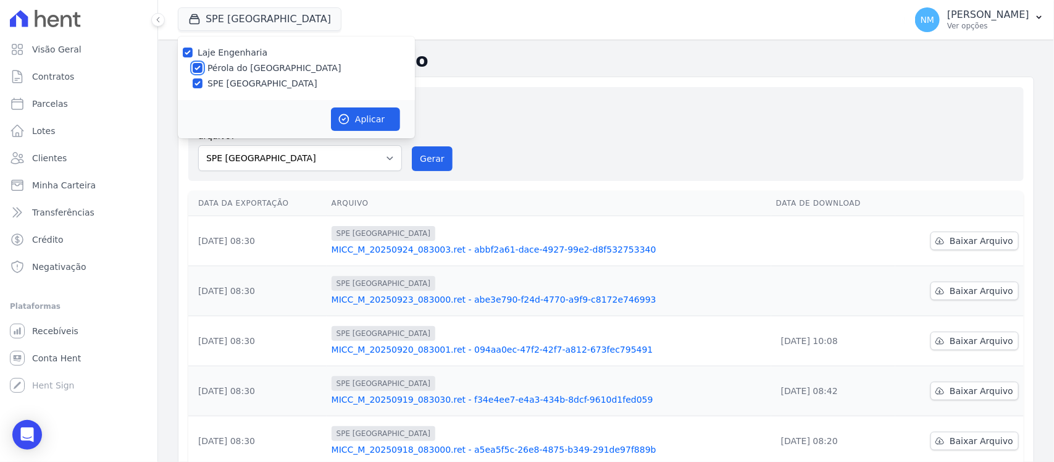  What do you see at coordinates (78, 77) in the screenshot?
I see `a: Contratos` at bounding box center [78, 77].